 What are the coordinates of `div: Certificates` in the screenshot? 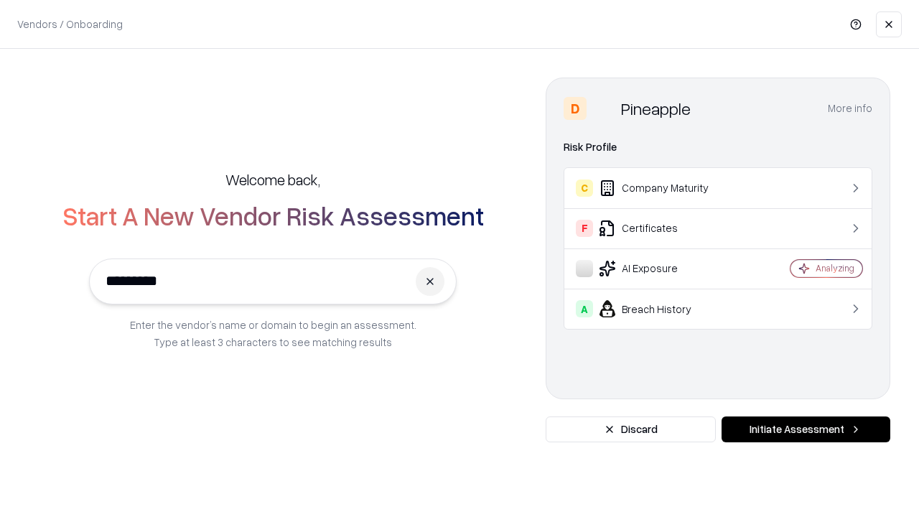 It's located at (661, 228).